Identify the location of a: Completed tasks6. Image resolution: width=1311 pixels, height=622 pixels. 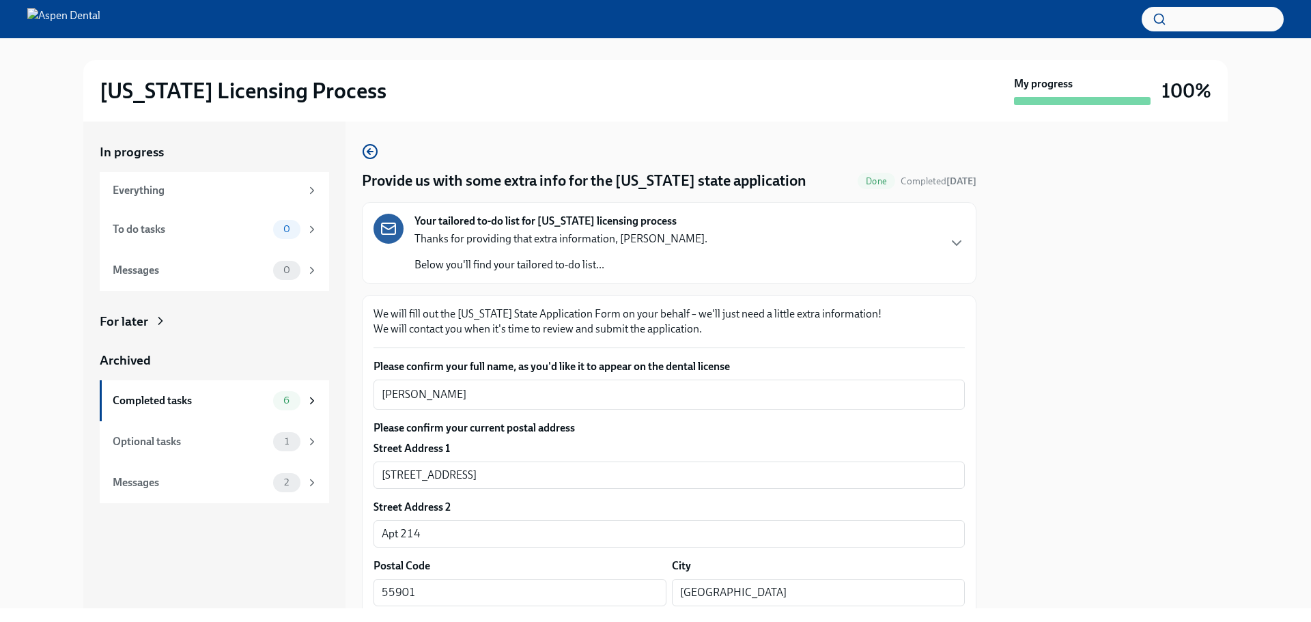
(214, 401).